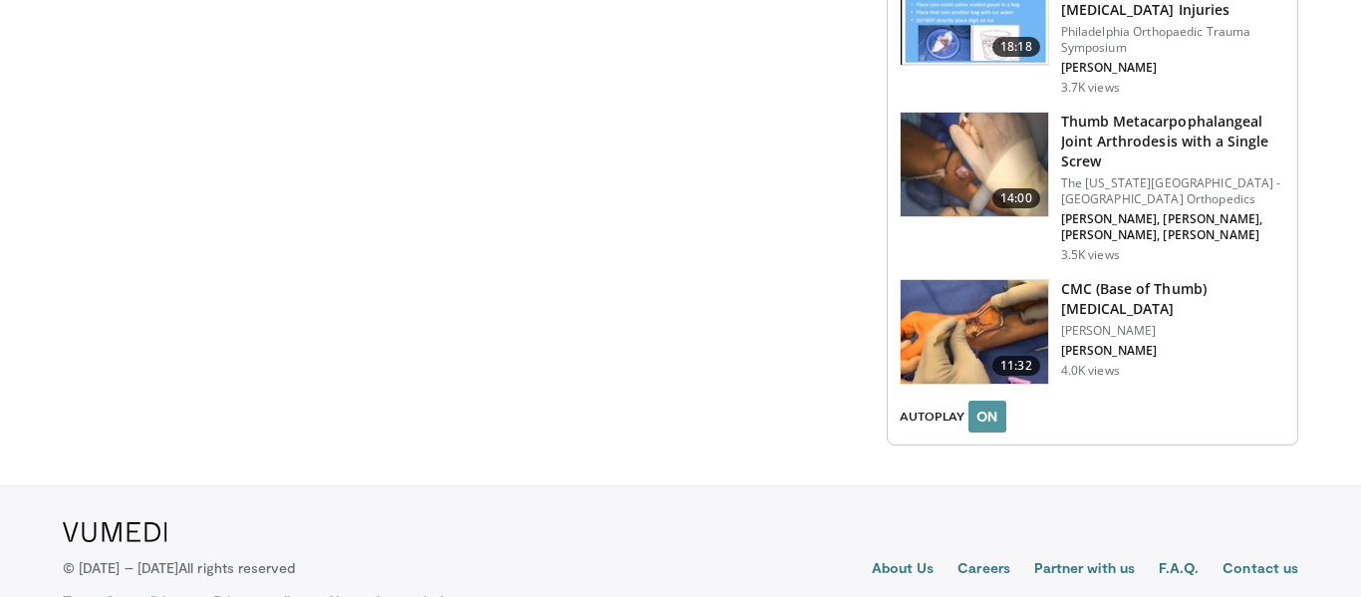 The image size is (1361, 597). Describe the element at coordinates (931, 416) in the screenshot. I see `span: AUTOPLAY` at that location.